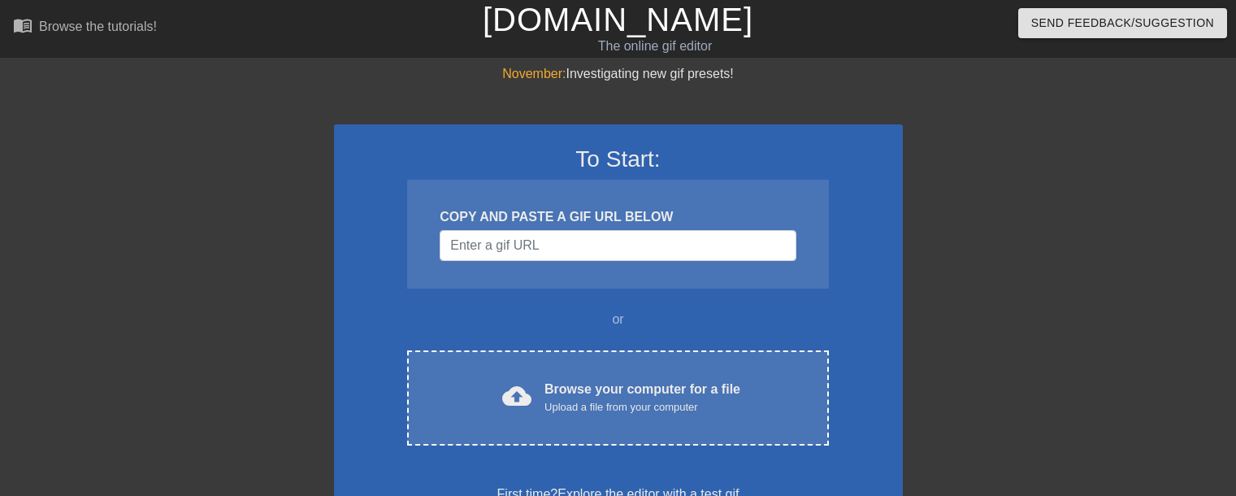 This screenshot has height=496, width=1236. What do you see at coordinates (642, 397) in the screenshot?
I see `div: Browse your computer for a file` at bounding box center [642, 397].